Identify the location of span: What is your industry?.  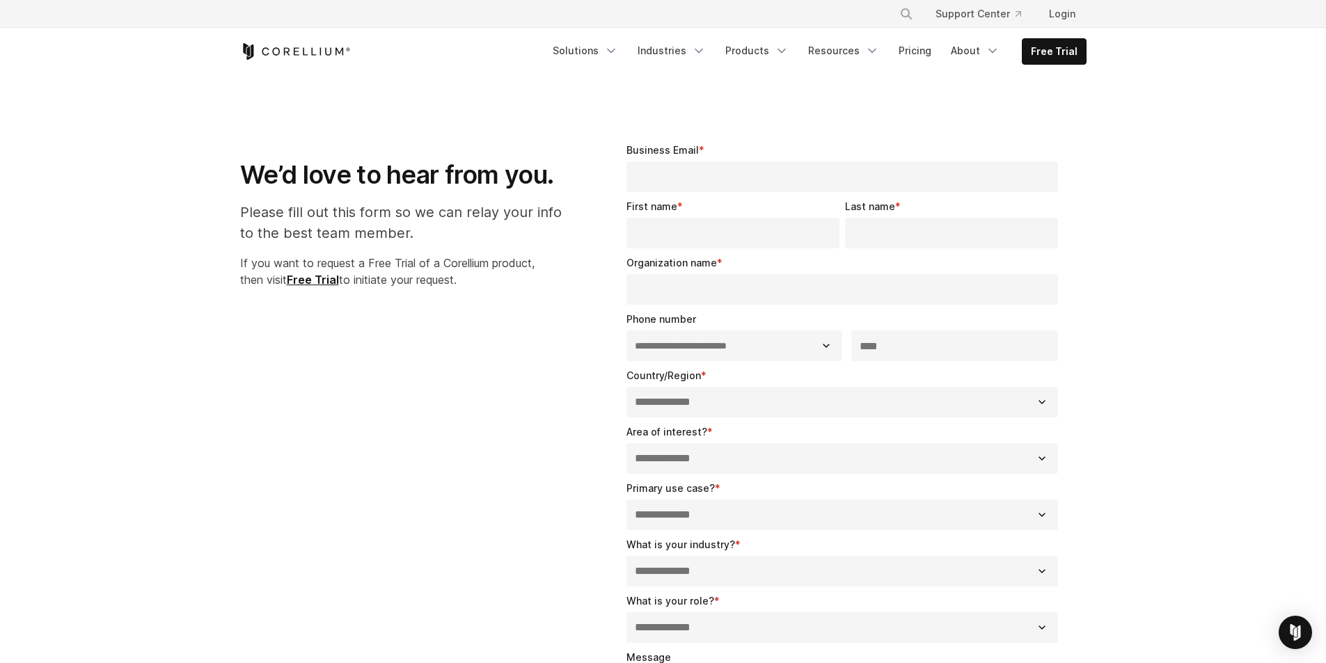
(681, 544).